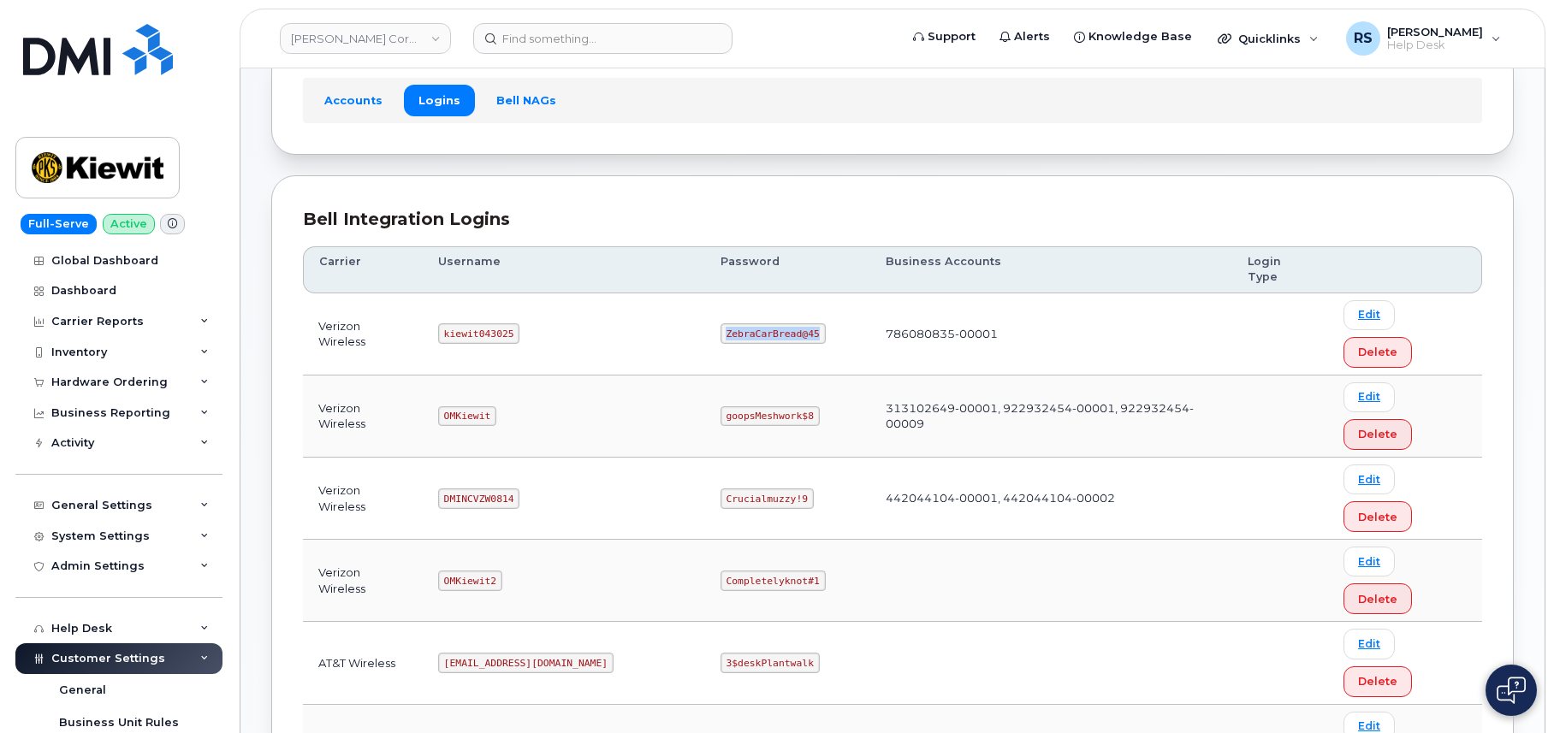 This screenshot has width=1554, height=733. I want to click on a: Logins, so click(439, 100).